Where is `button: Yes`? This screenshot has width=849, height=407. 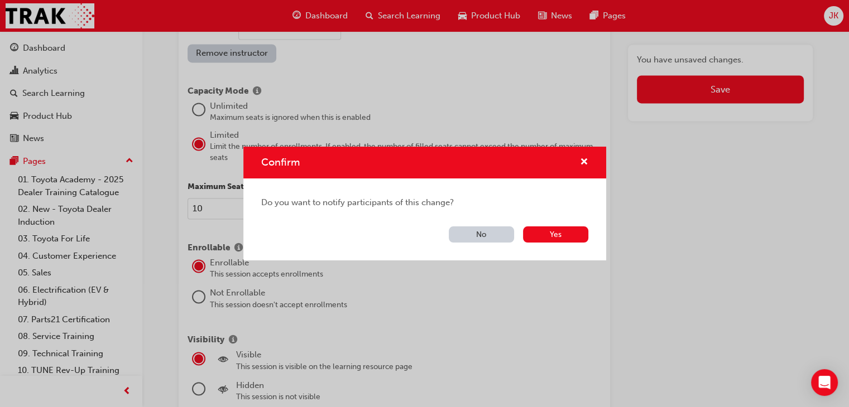
button: Yes is located at coordinates (555, 234).